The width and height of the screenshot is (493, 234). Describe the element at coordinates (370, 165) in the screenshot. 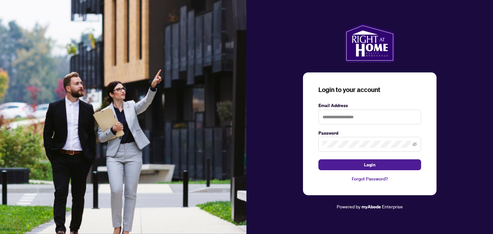

I see `span: Login` at that location.